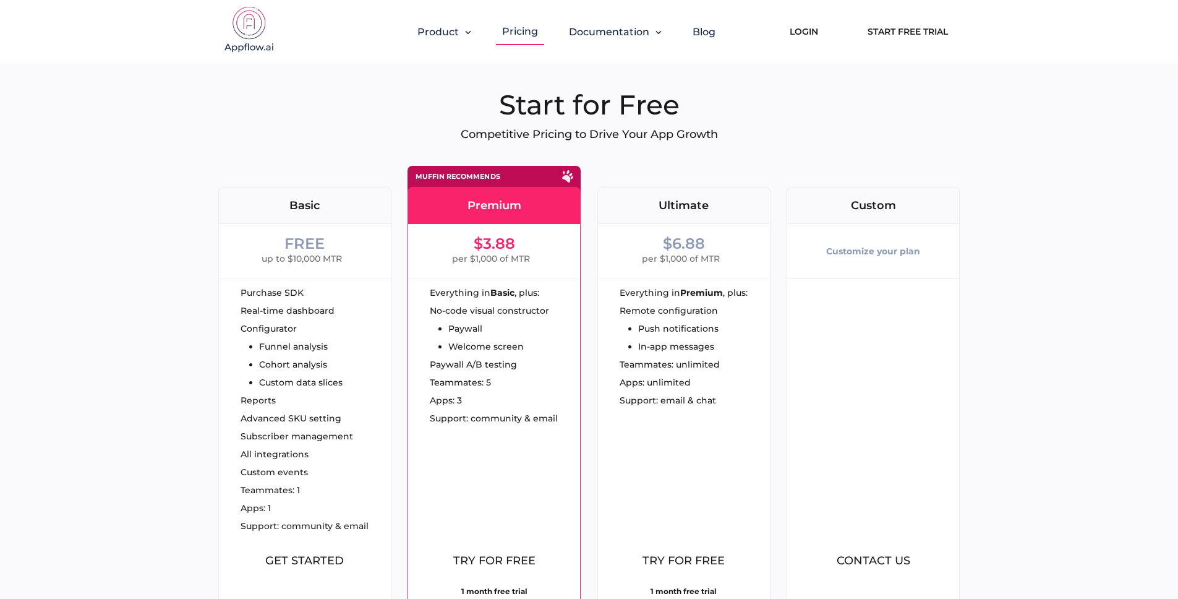 Image resolution: width=1178 pixels, height=599 pixels. Describe the element at coordinates (305, 205) in the screenshot. I see `div: Basic` at that location.